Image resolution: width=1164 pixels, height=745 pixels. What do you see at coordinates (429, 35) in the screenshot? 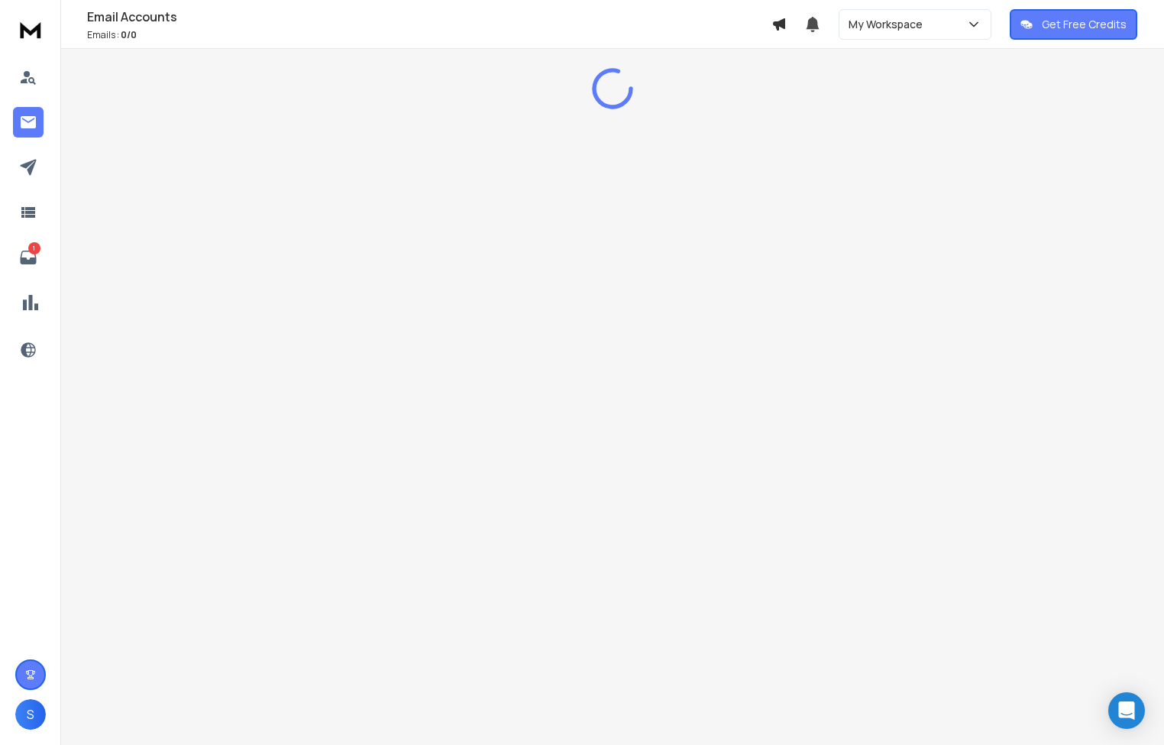
I see `p: Emails :` at bounding box center [429, 35].